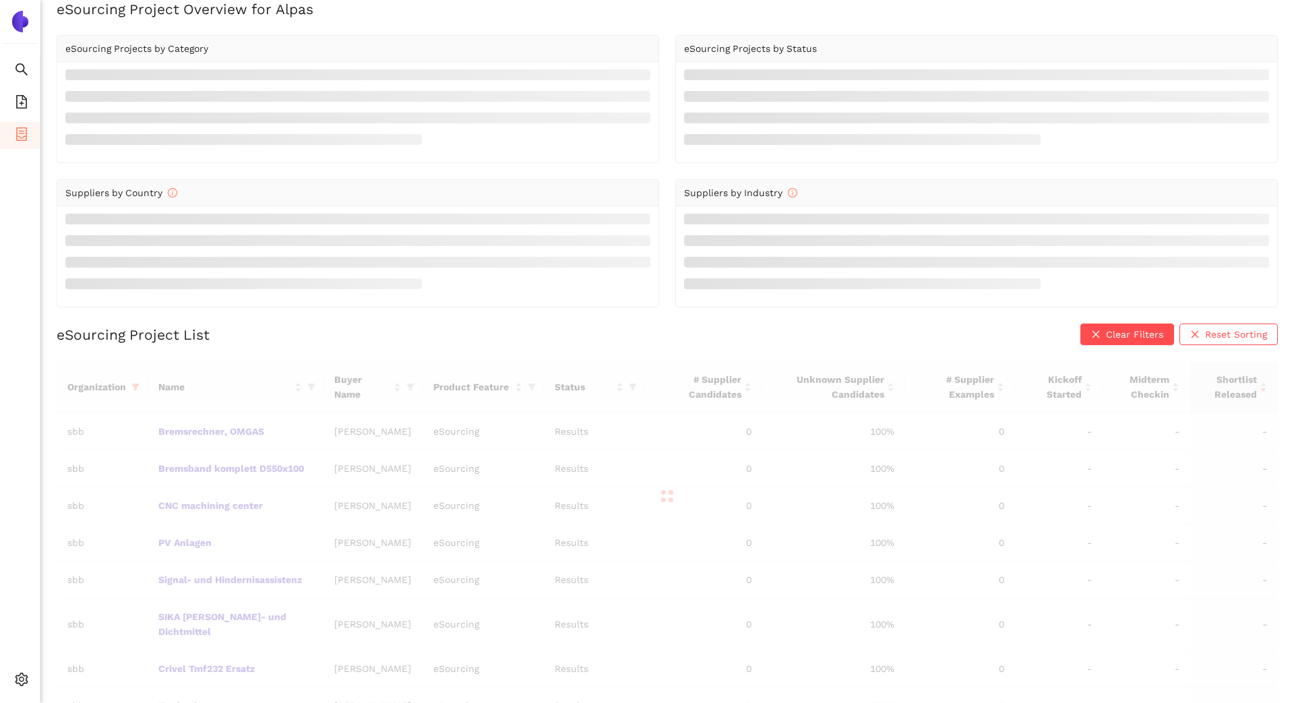  I want to click on span: Clear Filters, so click(1134, 334).